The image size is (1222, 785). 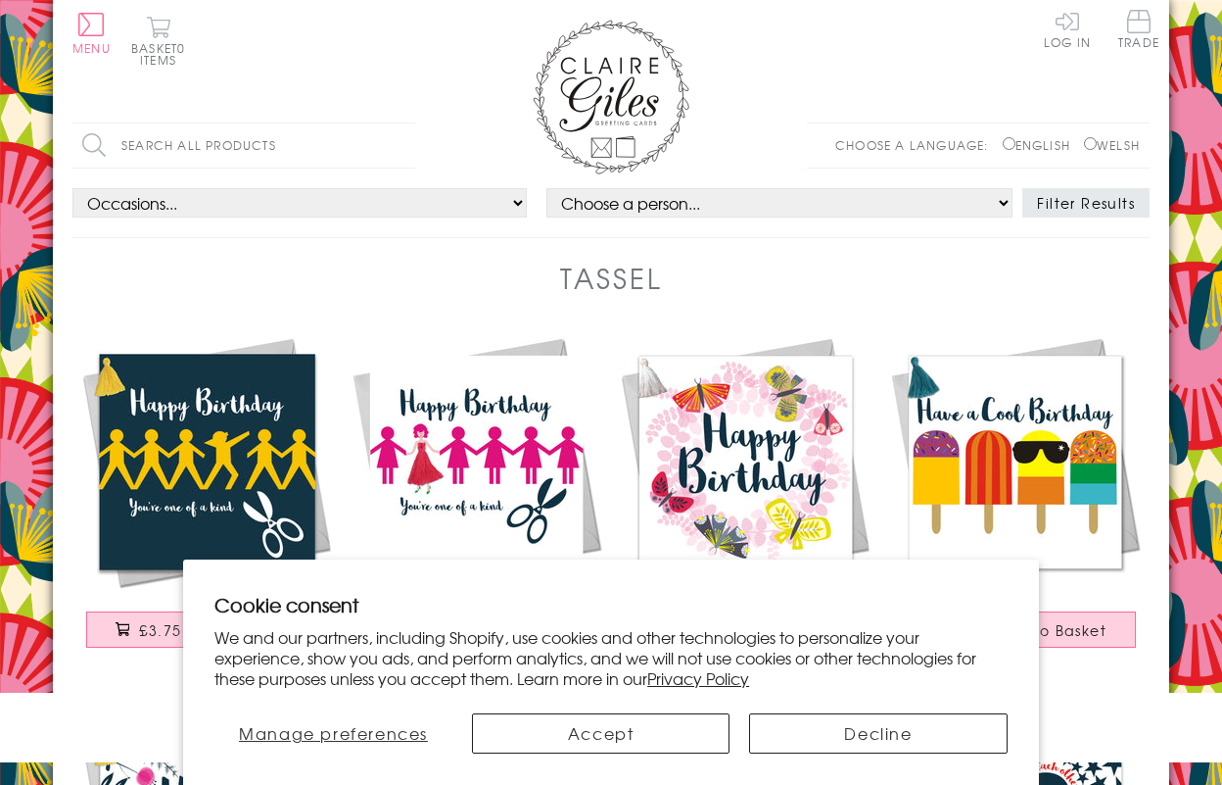 I want to click on span: £3.75 Add to Basket, so click(x=218, y=630).